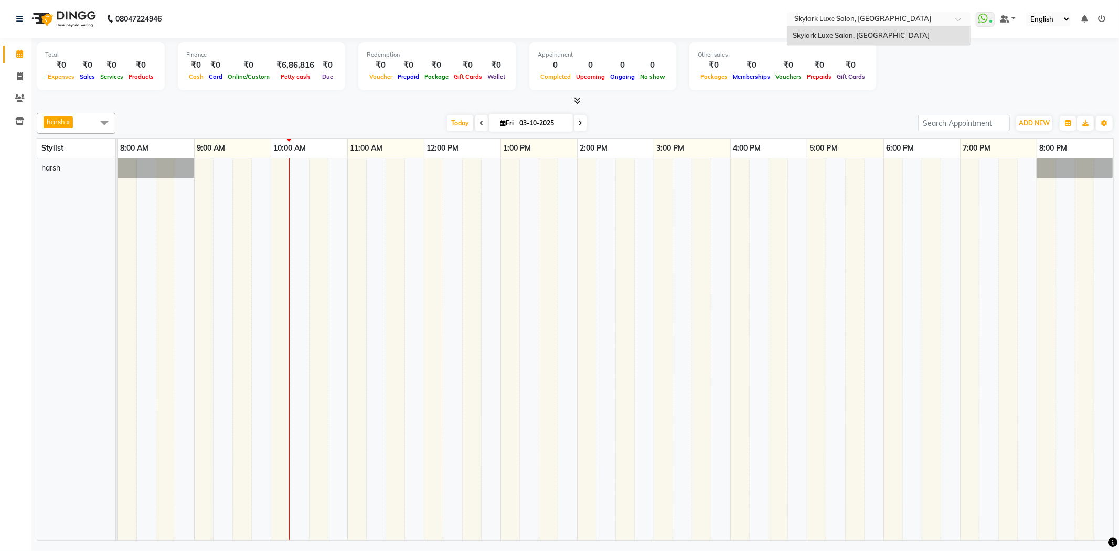  Describe the element at coordinates (496, 77) in the screenshot. I see `span: Wallet` at that location.